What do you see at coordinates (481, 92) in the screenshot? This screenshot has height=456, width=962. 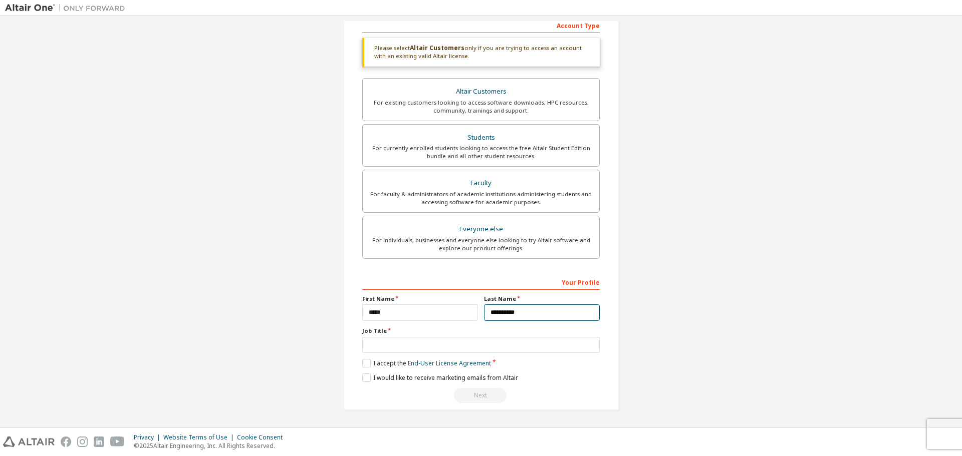 I see `div: Altair Customers` at bounding box center [481, 92].